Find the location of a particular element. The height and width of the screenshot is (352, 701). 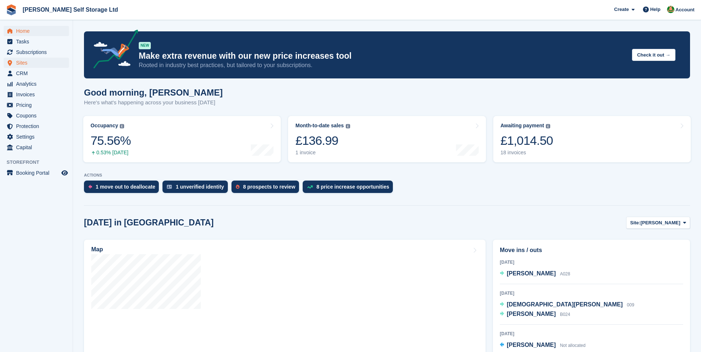

a: Awaiting payment £1,014.50 18 invoices is located at coordinates (592, 139).